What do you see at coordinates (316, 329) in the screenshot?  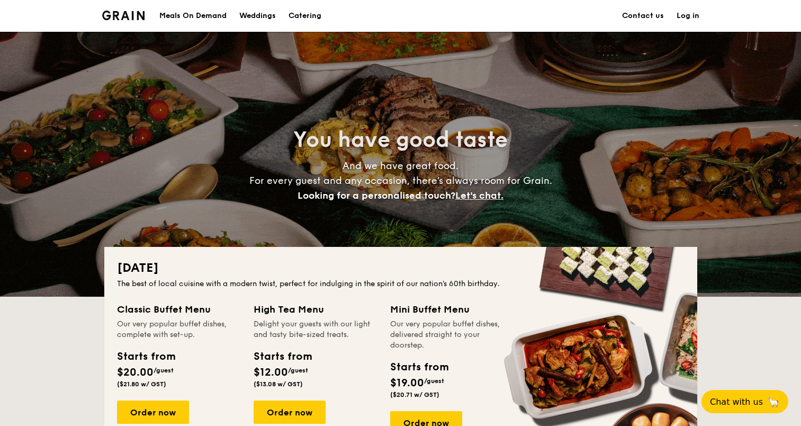 I see `div: Delight your guests with our light and tasty bite-sized treats.` at bounding box center [316, 329].